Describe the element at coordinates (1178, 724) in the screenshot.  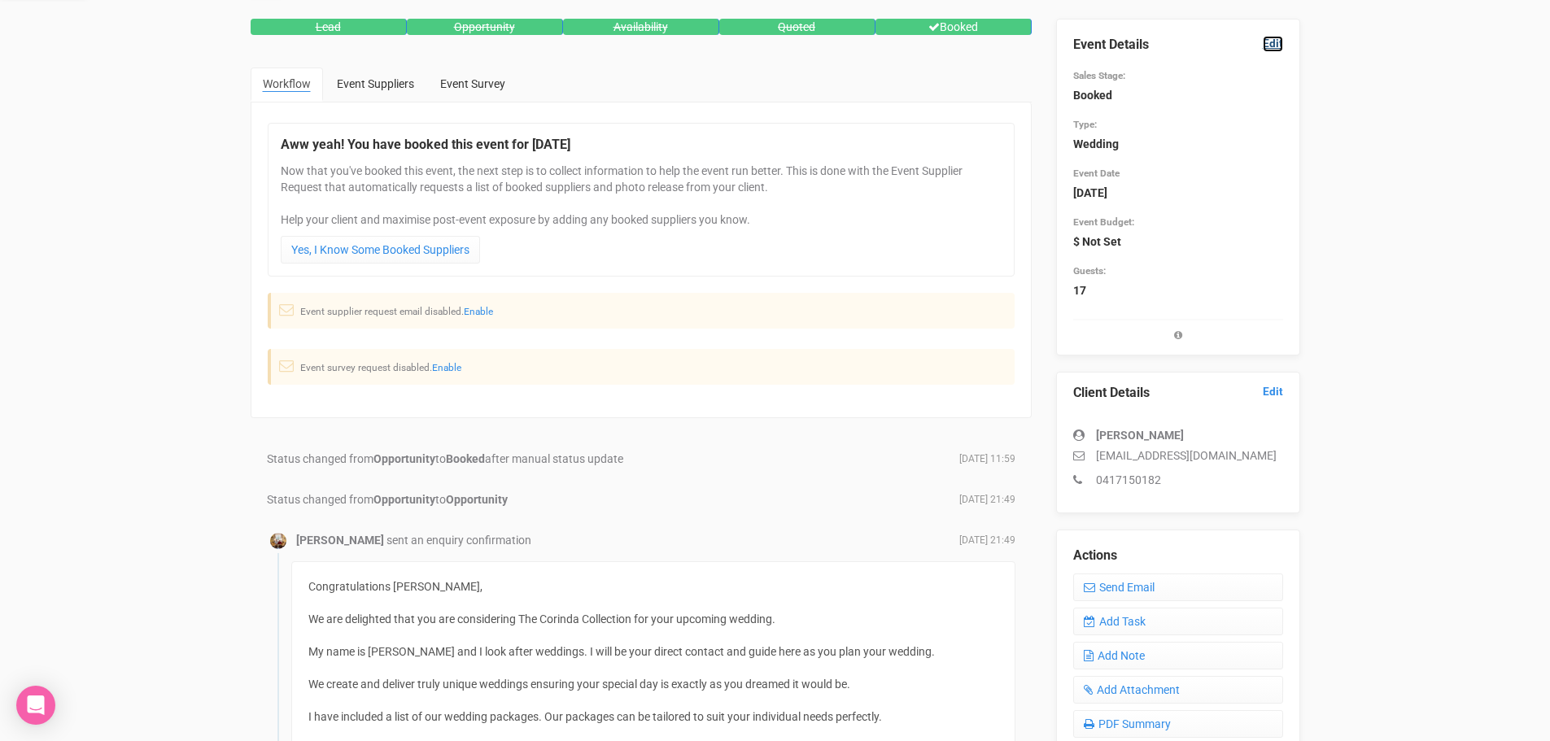
I see `a: PDF Summary` at that location.